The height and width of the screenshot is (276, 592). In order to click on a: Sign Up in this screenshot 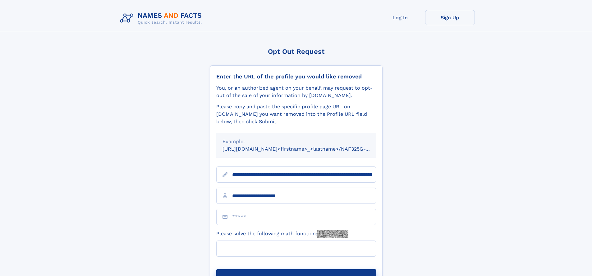, I will do `click(450, 17)`.